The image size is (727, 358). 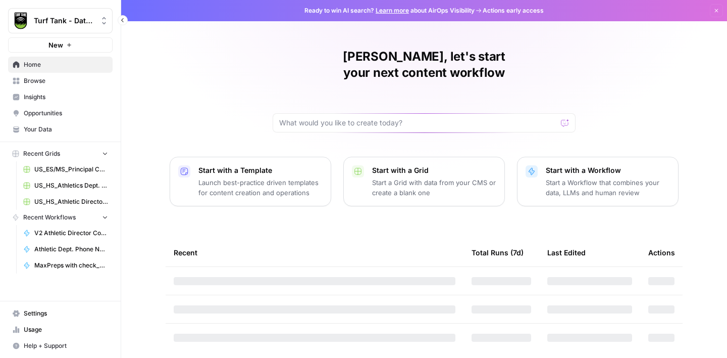 What do you see at coordinates (60, 65) in the screenshot?
I see `a: Home` at bounding box center [60, 65].